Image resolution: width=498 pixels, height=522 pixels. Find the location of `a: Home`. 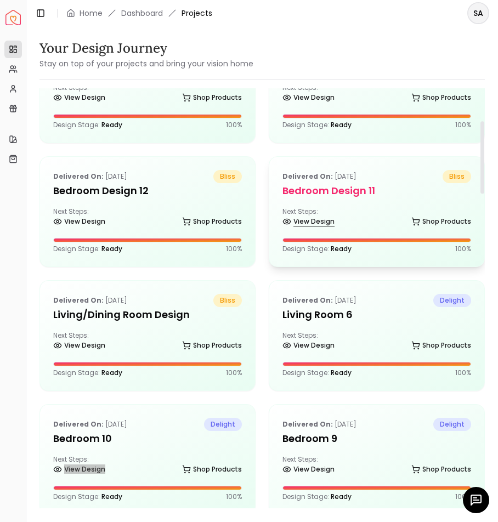

a: Home is located at coordinates (91, 13).